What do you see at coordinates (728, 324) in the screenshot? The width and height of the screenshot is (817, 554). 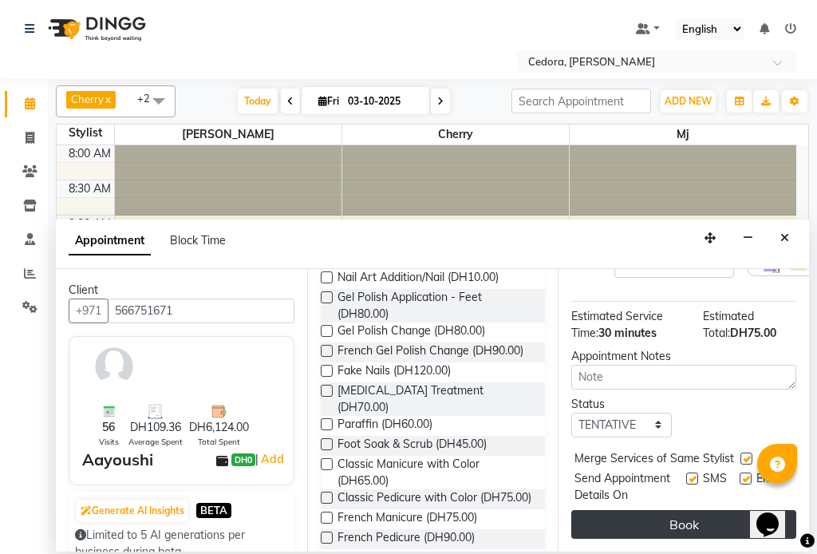 I see `span: Estimated Total:` at bounding box center [728, 324].